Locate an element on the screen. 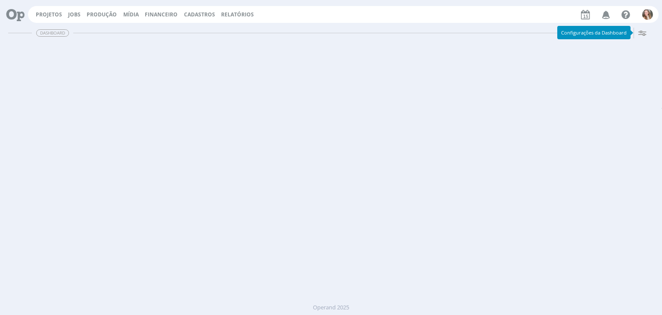 The image size is (662, 315). button: G is located at coordinates (647, 14).